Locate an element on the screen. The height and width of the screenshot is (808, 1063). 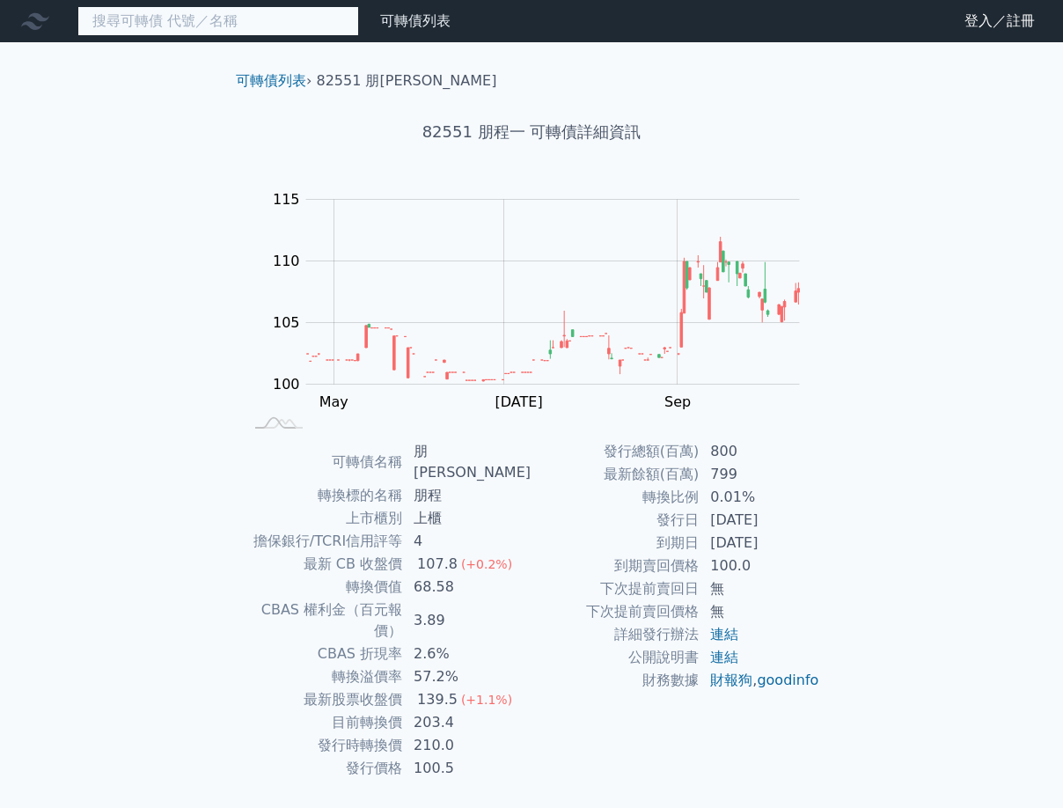
td: 發行日 is located at coordinates (615, 520).